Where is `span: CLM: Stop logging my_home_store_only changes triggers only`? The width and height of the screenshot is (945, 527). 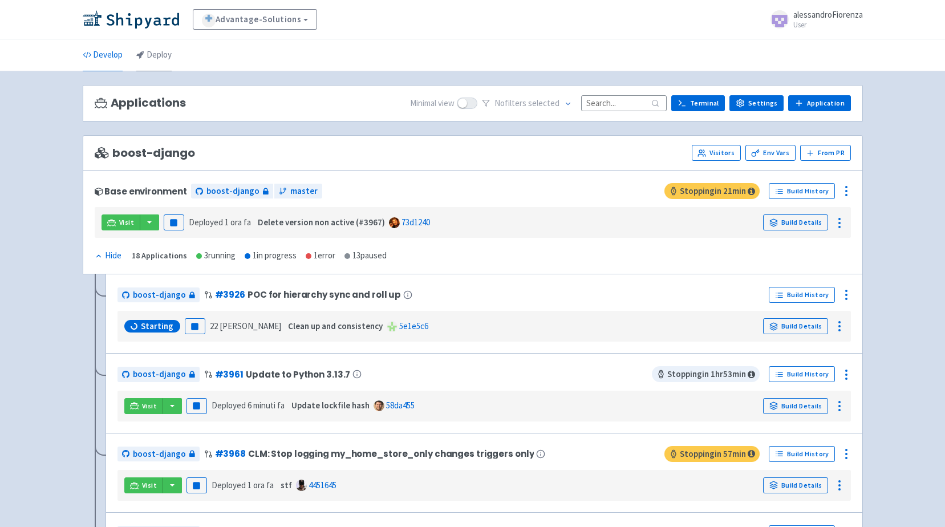
span: CLM: Stop logging my_home_store_only changes triggers only is located at coordinates (391, 453).